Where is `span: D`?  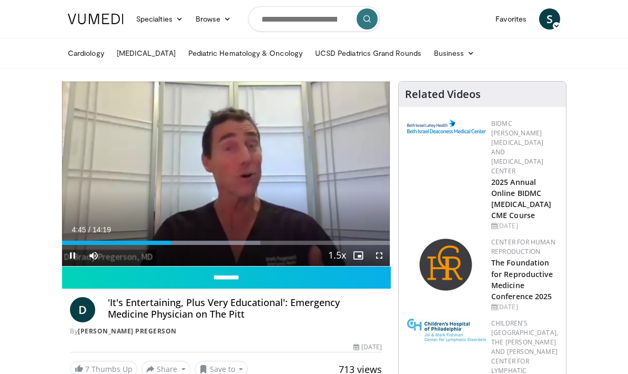
span: D is located at coordinates (83, 309).